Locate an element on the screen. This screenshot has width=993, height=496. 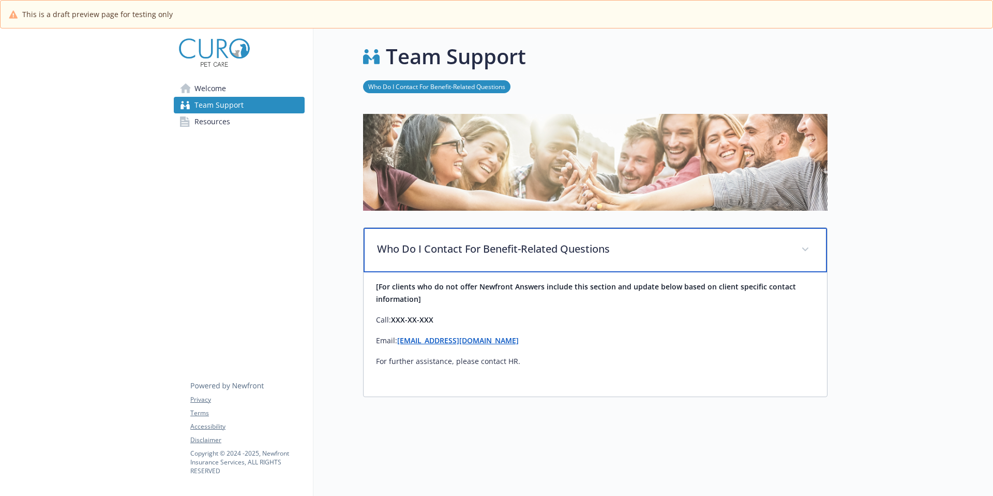
img: team support page banner is located at coordinates (596, 162).